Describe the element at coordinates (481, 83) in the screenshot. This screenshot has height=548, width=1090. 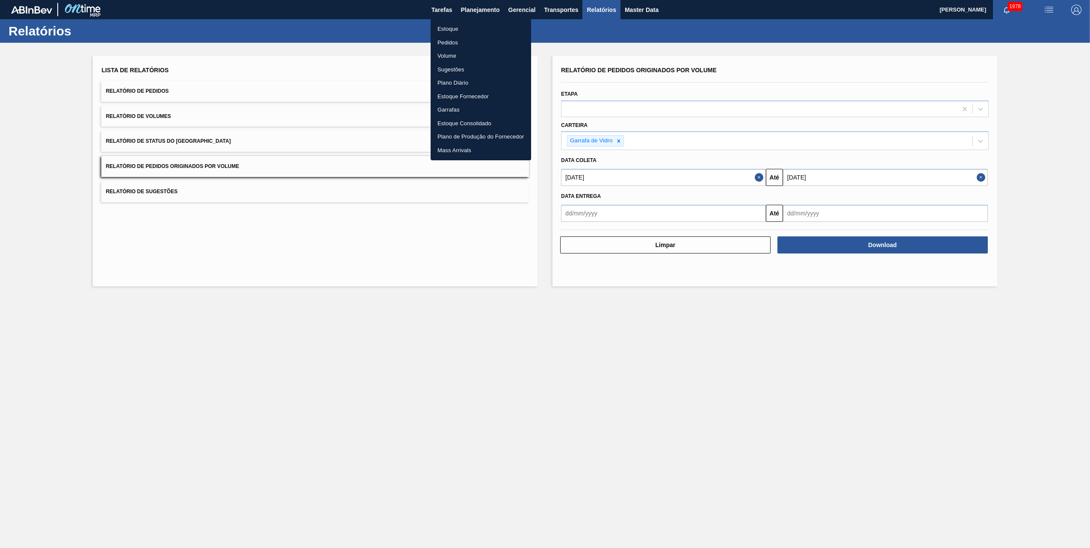
I see `a: Plano Diário` at that location.